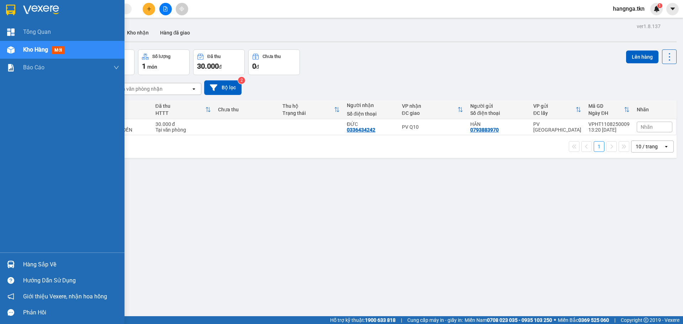 Image resolution: width=683 pixels, height=324 pixels. What do you see at coordinates (657, 9) in the screenshot?
I see `img: icon-new-feature` at bounding box center [657, 9].